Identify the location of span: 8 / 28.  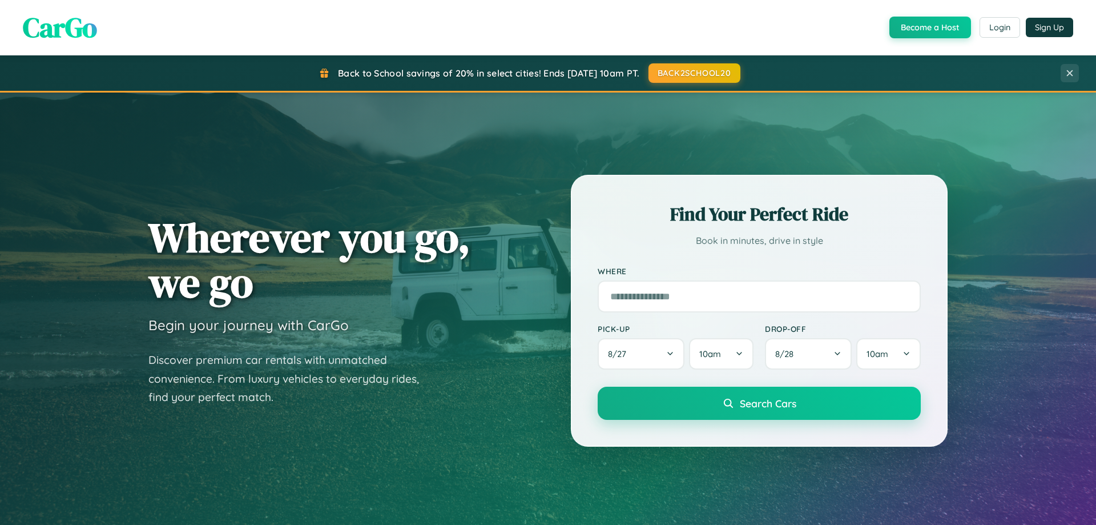
(787, 353).